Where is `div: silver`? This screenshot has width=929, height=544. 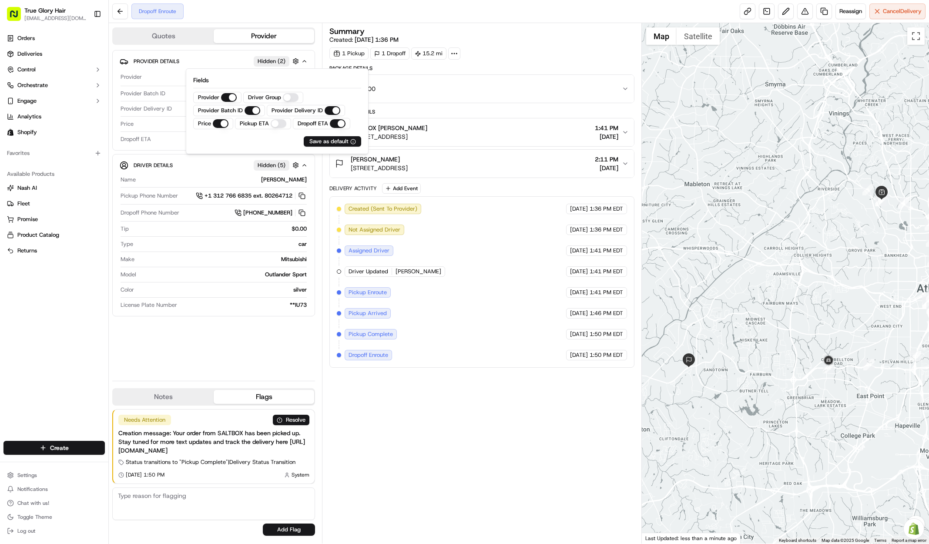
div: silver is located at coordinates (222, 290).